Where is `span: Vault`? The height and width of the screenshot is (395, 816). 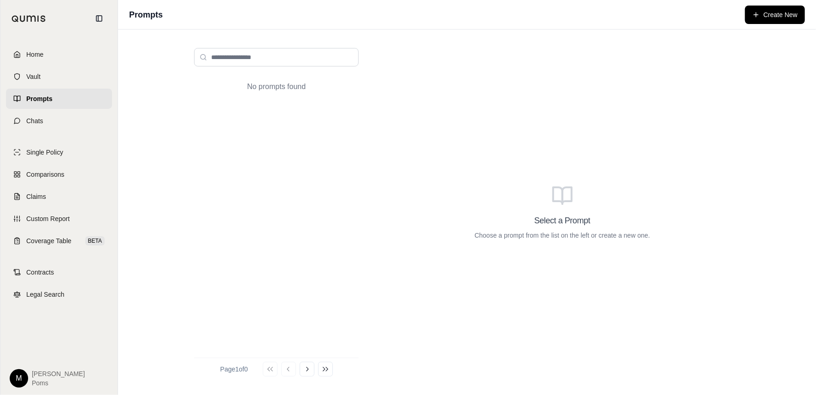
span: Vault is located at coordinates (33, 77).